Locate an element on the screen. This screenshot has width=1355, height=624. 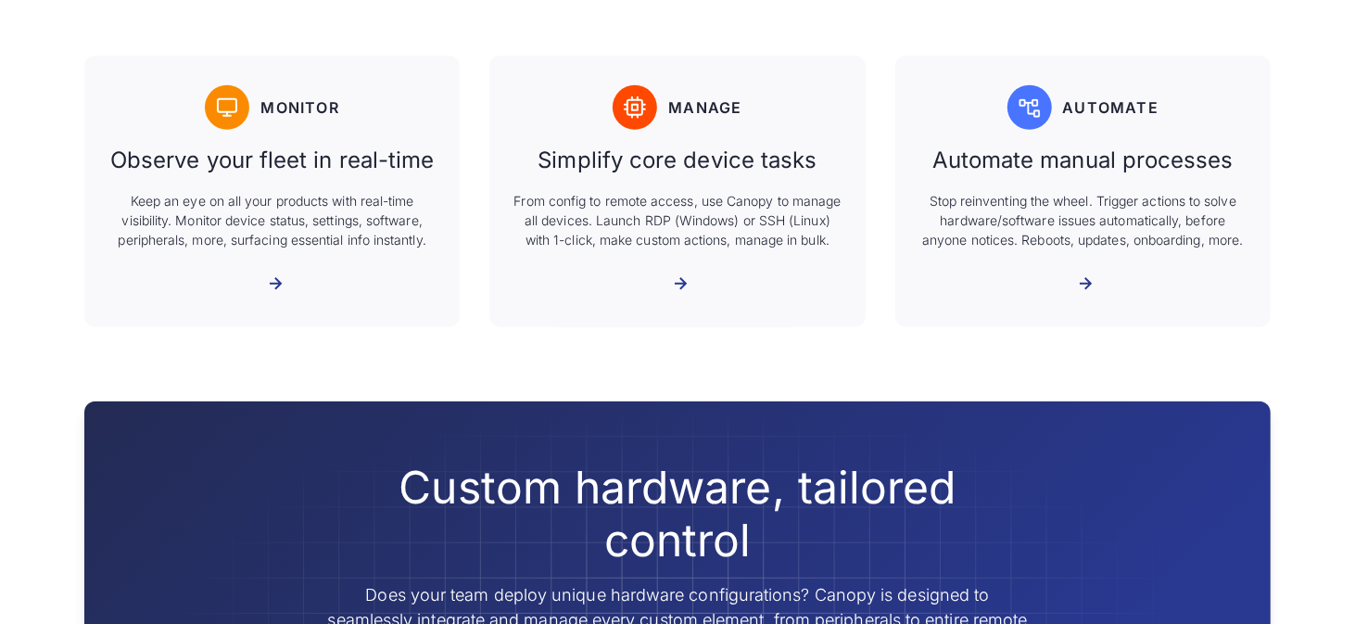
h3: Simplify core device tasks is located at coordinates (676, 160).